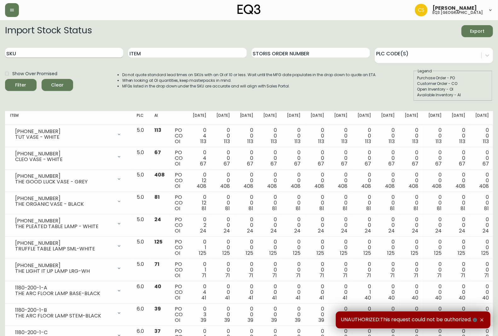 This screenshot has height=336, width=498. I want to click on div: CLEO VASE - WHITE, so click(64, 160).